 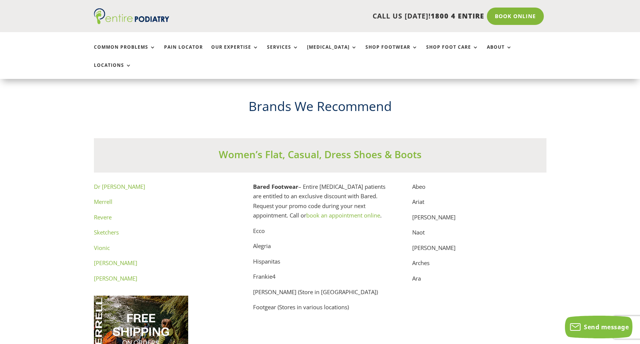 I want to click on a: Shop Foot Care, so click(x=452, y=52).